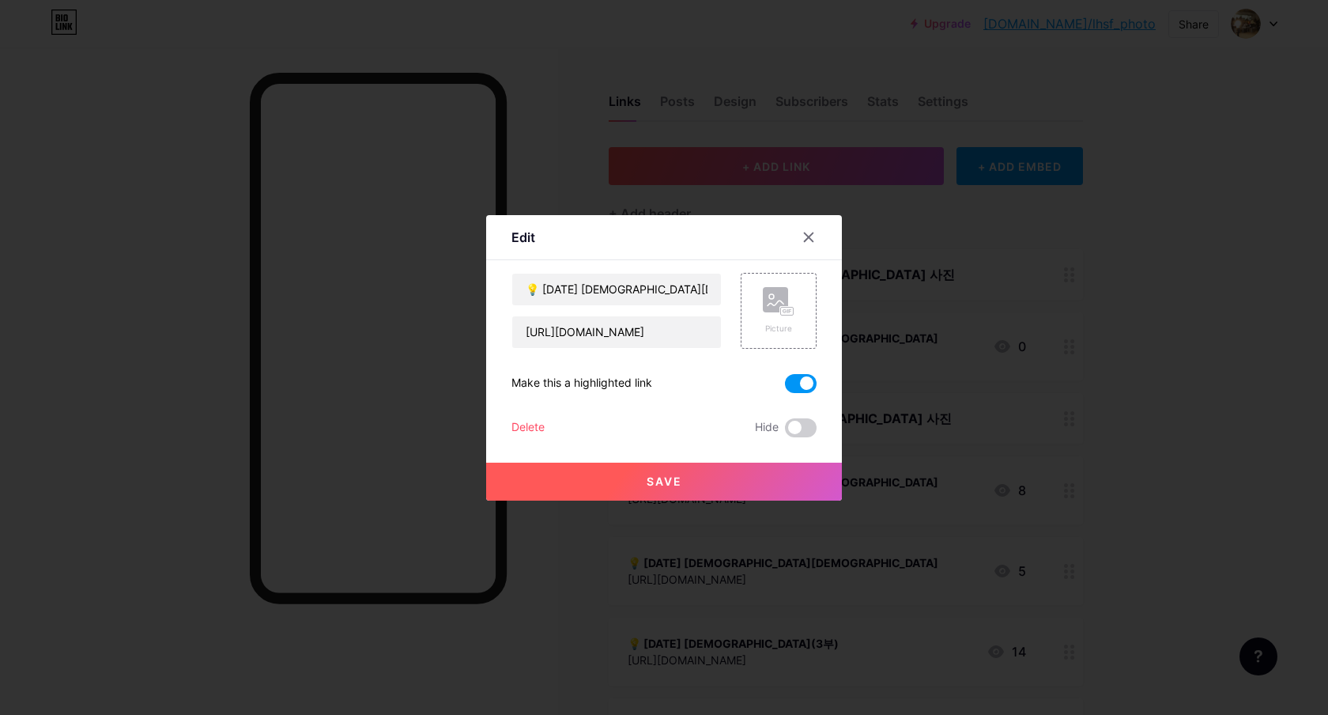  Describe the element at coordinates (617, 332) in the screenshot. I see `input: URL` at that location.